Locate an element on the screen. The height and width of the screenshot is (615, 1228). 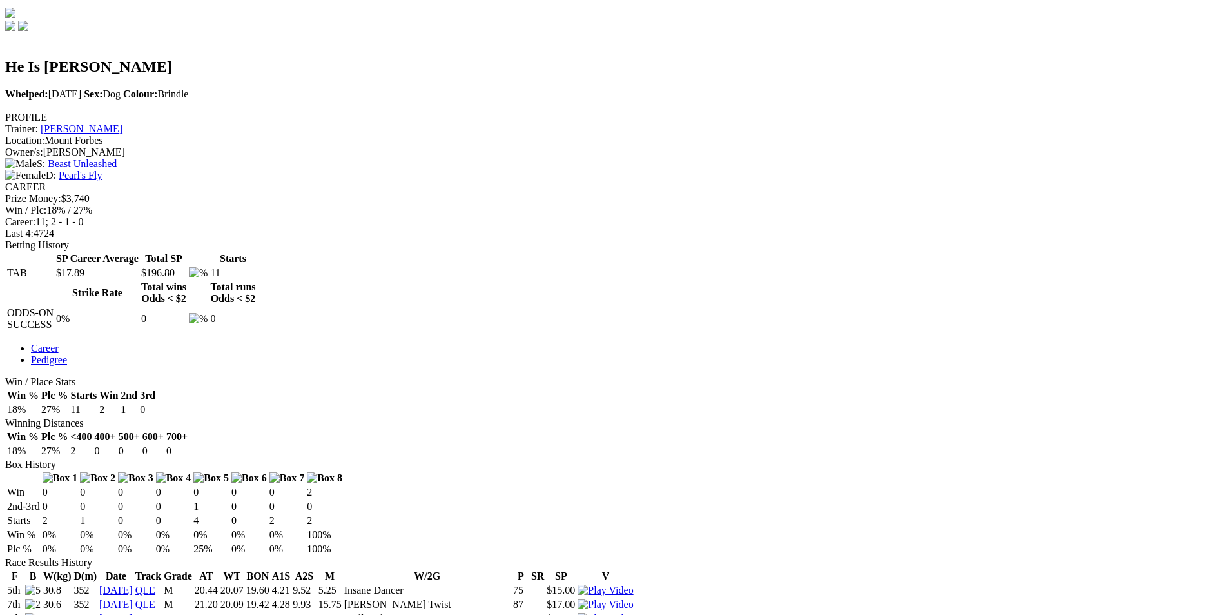
div: PROFILE is located at coordinates (614, 117).